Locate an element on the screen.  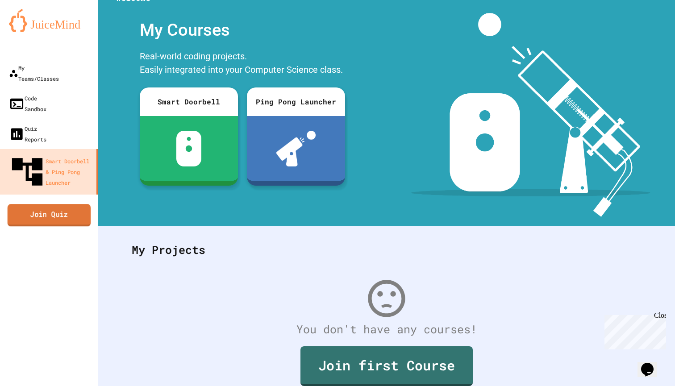
div: Chat with us now!Close is located at coordinates (33, 30).